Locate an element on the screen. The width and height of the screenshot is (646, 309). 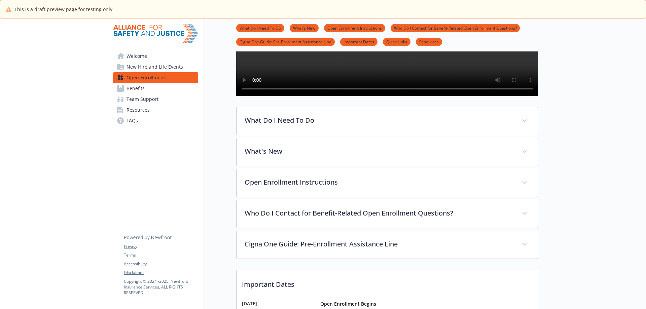
div: What Do I Need To Do is located at coordinates (387, 121).